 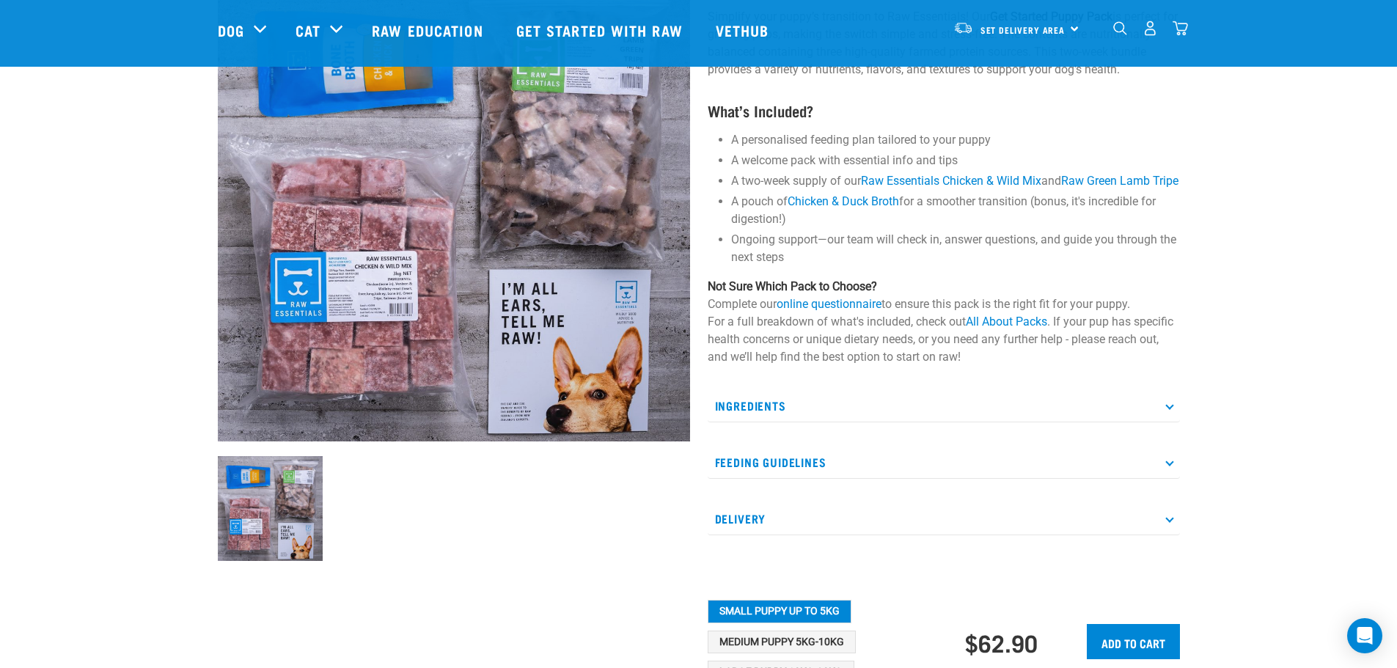 What do you see at coordinates (270, 508) in the screenshot?
I see `img: NPS Puppy Update` at bounding box center [270, 508].